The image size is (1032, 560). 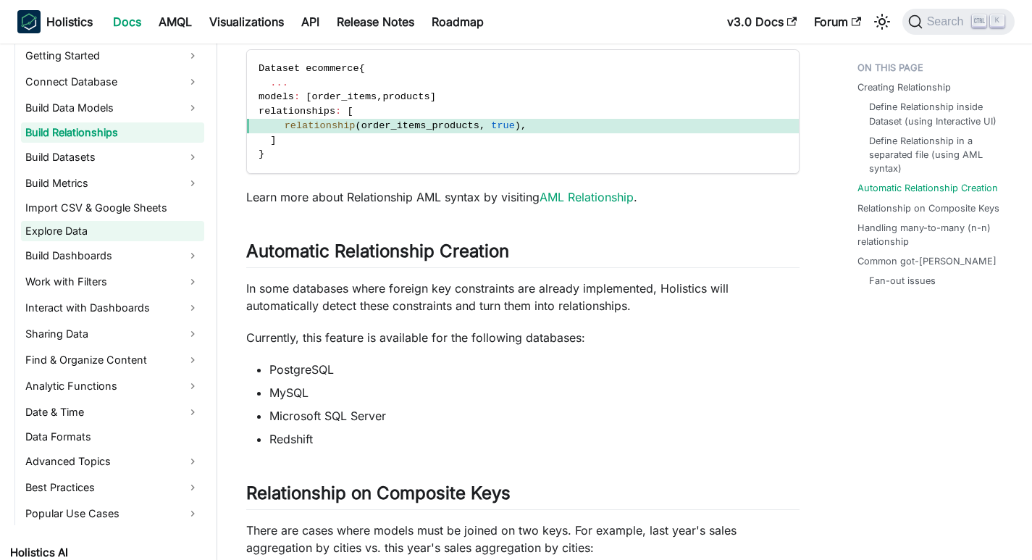 I want to click on a: Release Notes, so click(x=375, y=22).